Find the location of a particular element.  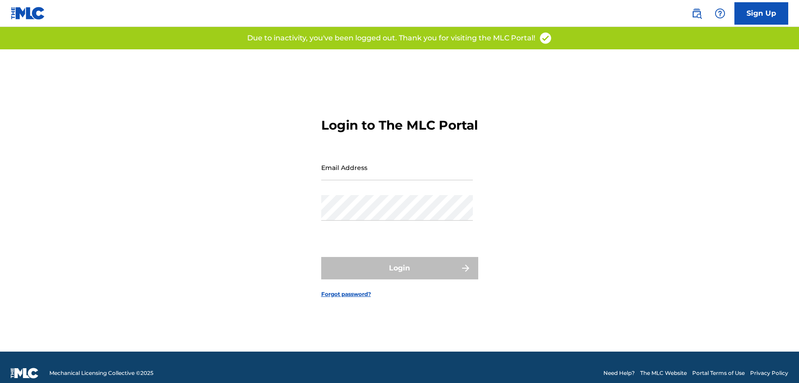

img: logo is located at coordinates (25, 373).